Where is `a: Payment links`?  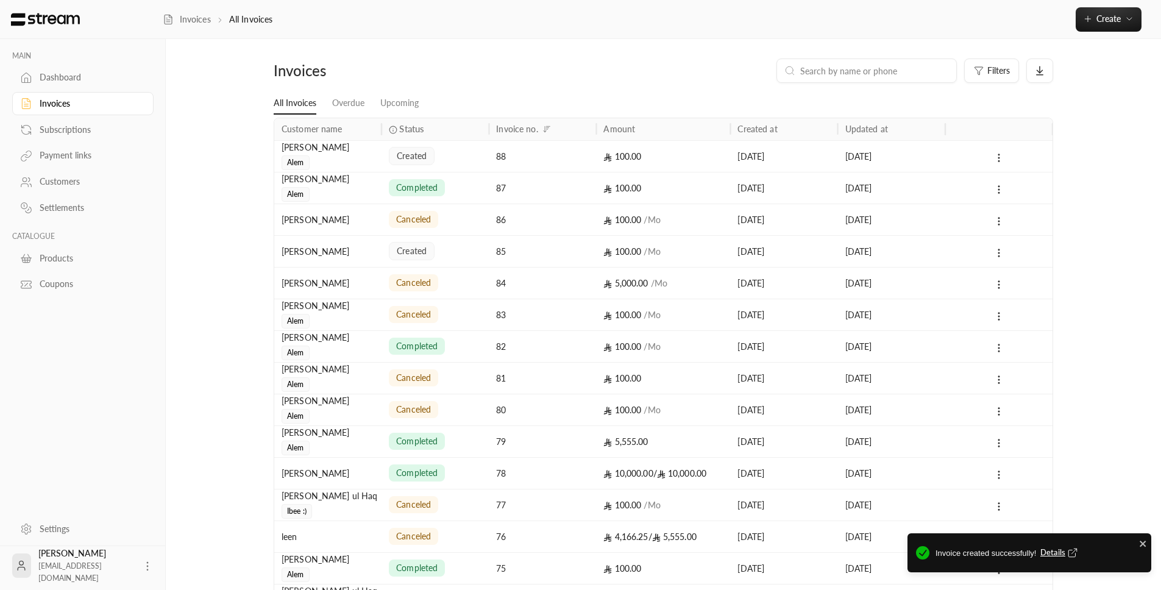 a: Payment links is located at coordinates (83, 155).